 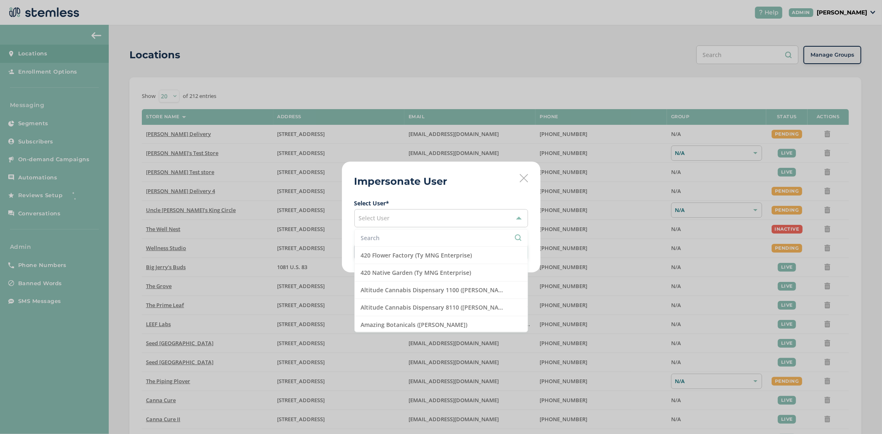 What do you see at coordinates (400, 181) in the screenshot?
I see `h2: Impersonate User` at bounding box center [400, 181].